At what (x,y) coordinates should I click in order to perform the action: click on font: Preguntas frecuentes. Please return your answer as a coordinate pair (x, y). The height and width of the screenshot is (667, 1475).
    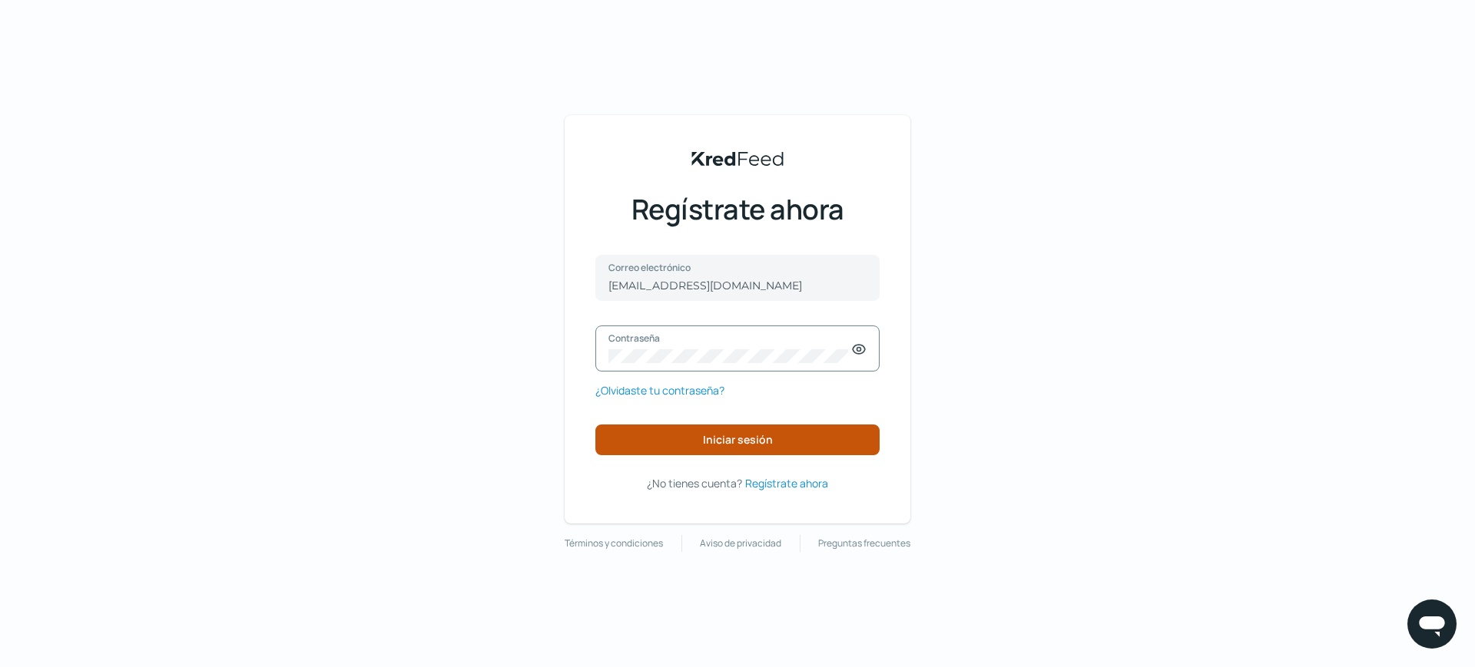
    Looking at the image, I should click on (864, 543).